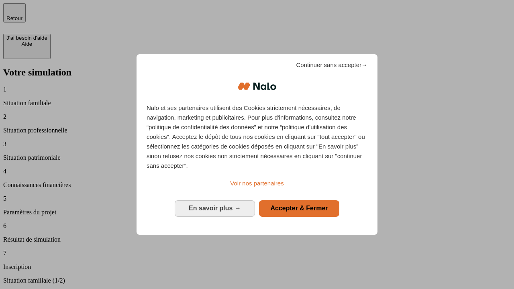 The image size is (514, 289). I want to click on span: Voir nos partenaires, so click(257, 183).